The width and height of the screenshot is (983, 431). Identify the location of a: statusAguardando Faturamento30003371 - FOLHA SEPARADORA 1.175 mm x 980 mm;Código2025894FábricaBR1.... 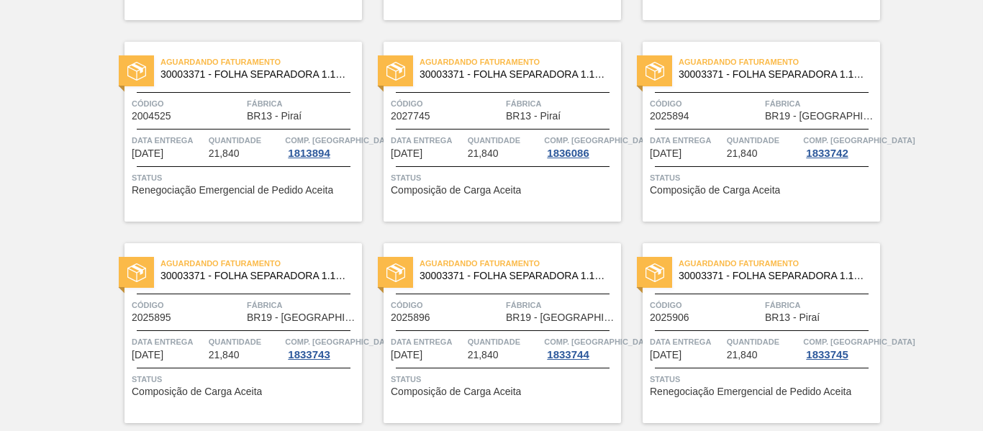
(750, 132).